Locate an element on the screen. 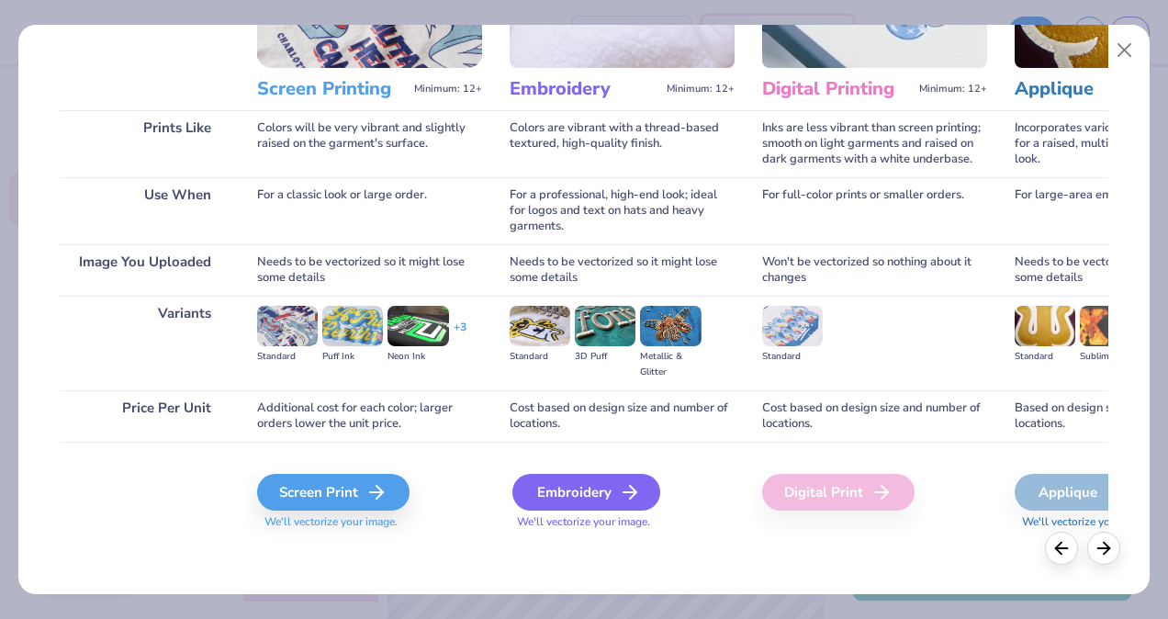 The image size is (1168, 619). div: Use When is located at coordinates (144, 210).